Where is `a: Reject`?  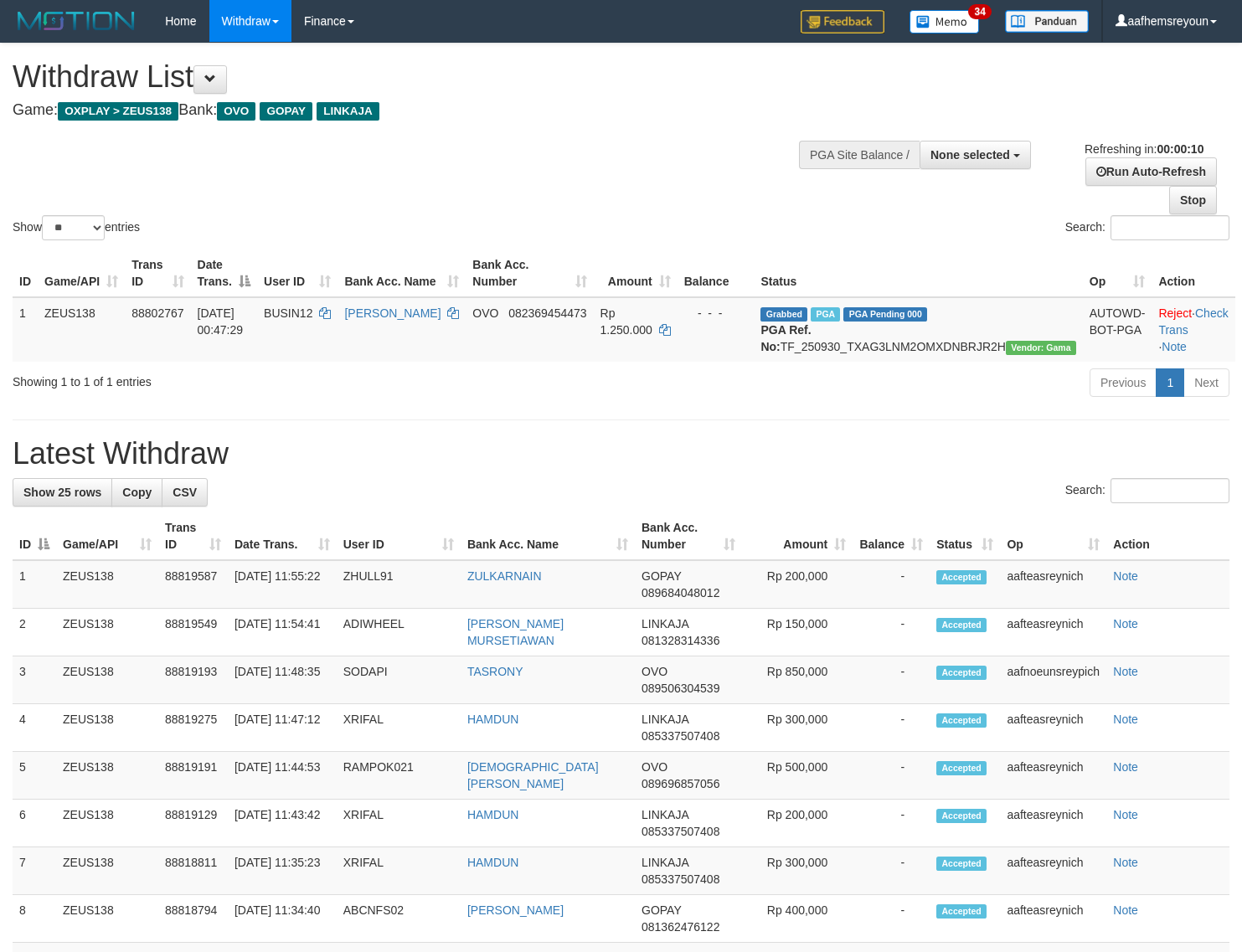 a: Reject is located at coordinates (1176, 314).